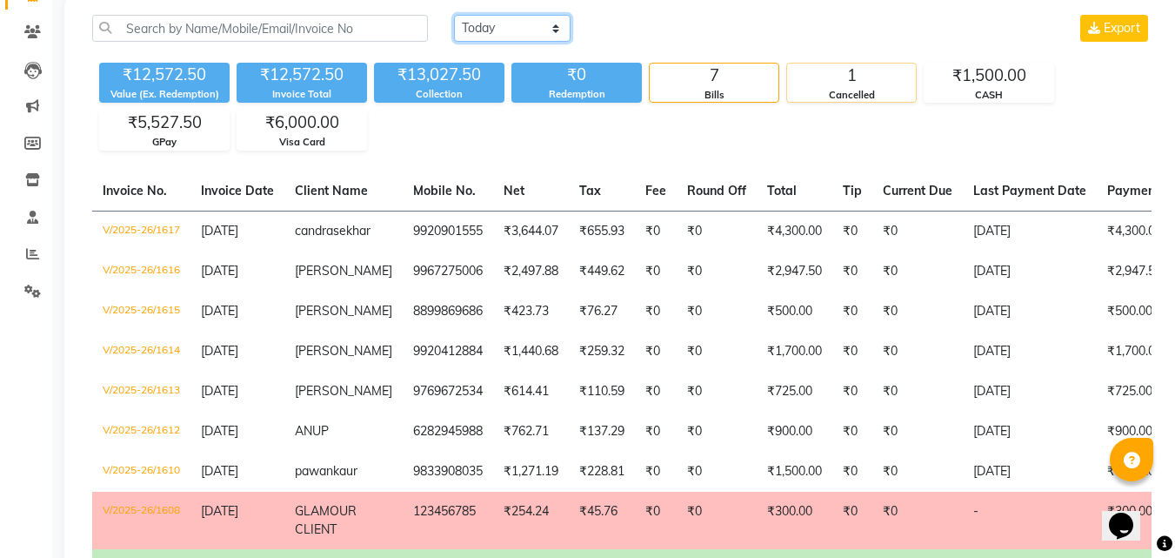 This screenshot has height=558, width=1175. Describe the element at coordinates (260, 28) in the screenshot. I see `input: Search by Name/Mobile/Email/Invoice No` at that location.